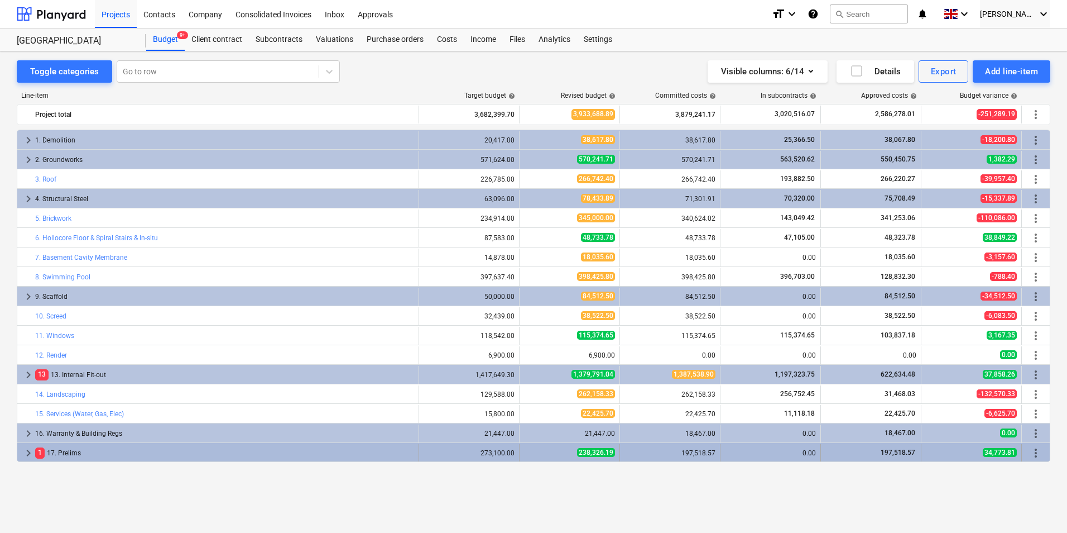  What do you see at coordinates (898, 374) in the screenshot?
I see `span: 622,634.48` at bounding box center [898, 374].